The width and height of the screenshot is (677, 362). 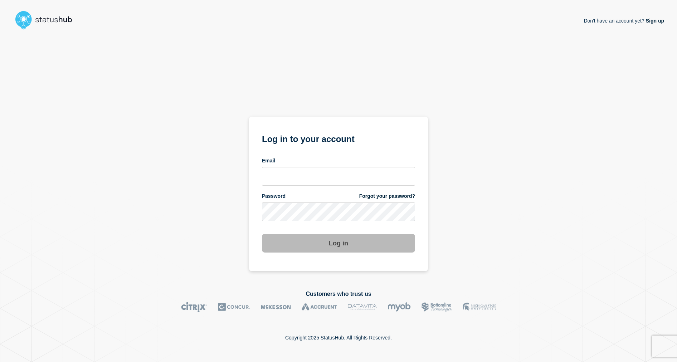 I want to click on img: Bottomline logo, so click(x=437, y=307).